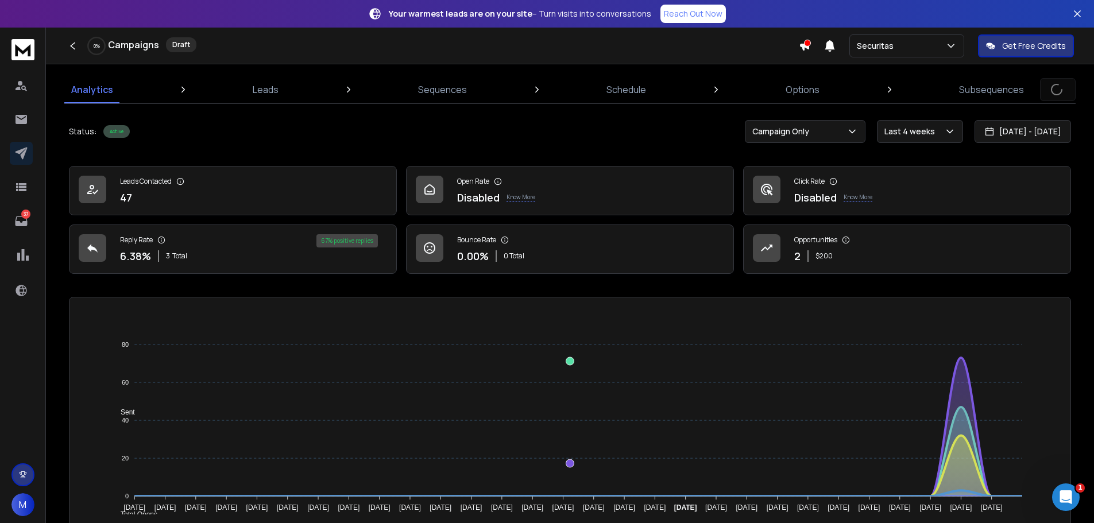 This screenshot has width=1094, height=523. What do you see at coordinates (442, 90) in the screenshot?
I see `a: Sequences` at bounding box center [442, 90].